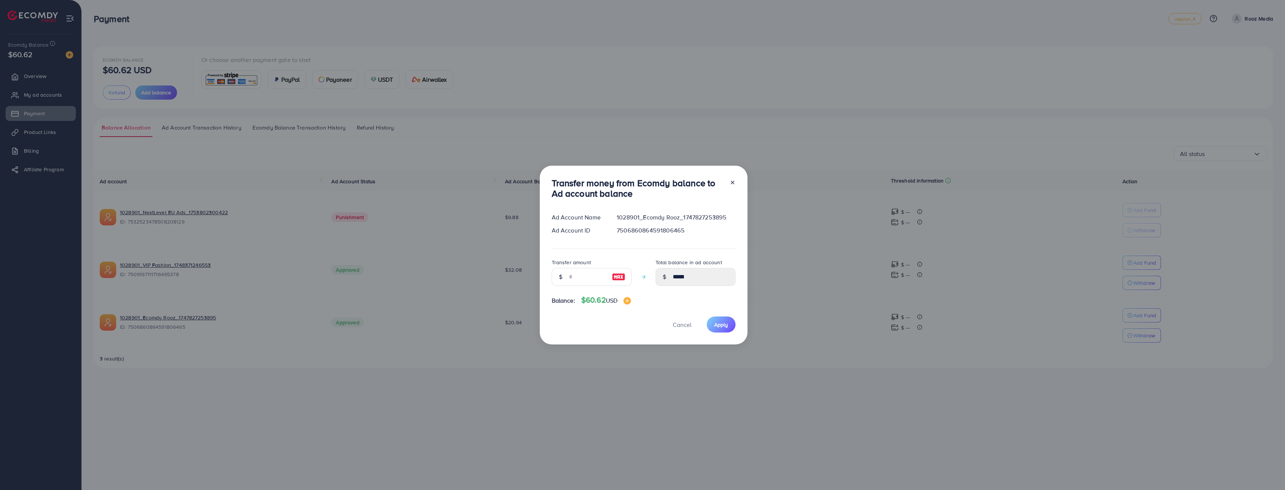  I want to click on span: Balance:, so click(563, 301).